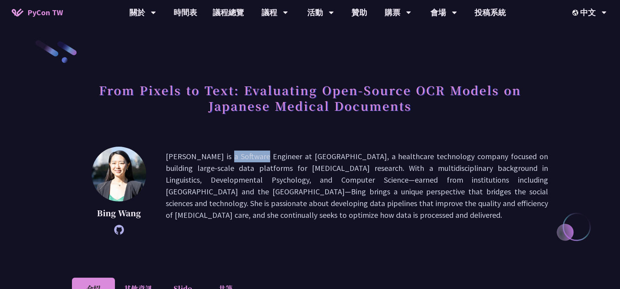 The height and width of the screenshot is (289, 620). Describe the element at coordinates (18, 13) in the screenshot. I see `img: Home icon of PyCon TW 2025` at that location.